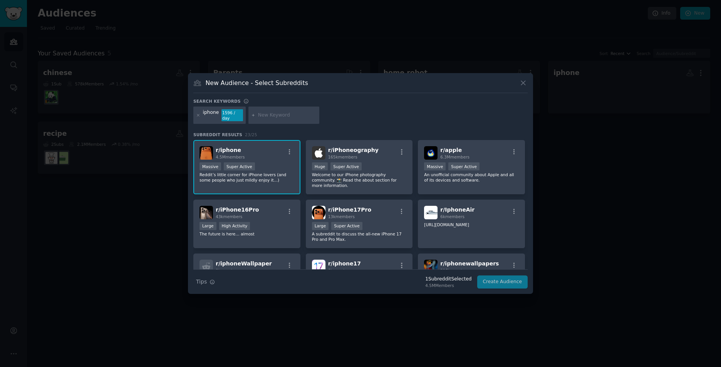  I want to click on span: r/ iphoneWallpaper, so click(244, 264).